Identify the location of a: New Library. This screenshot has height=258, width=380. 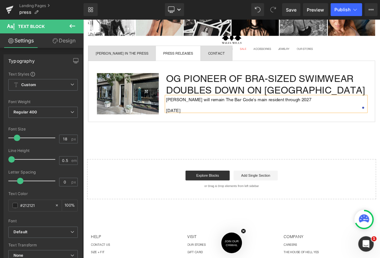
(91, 10).